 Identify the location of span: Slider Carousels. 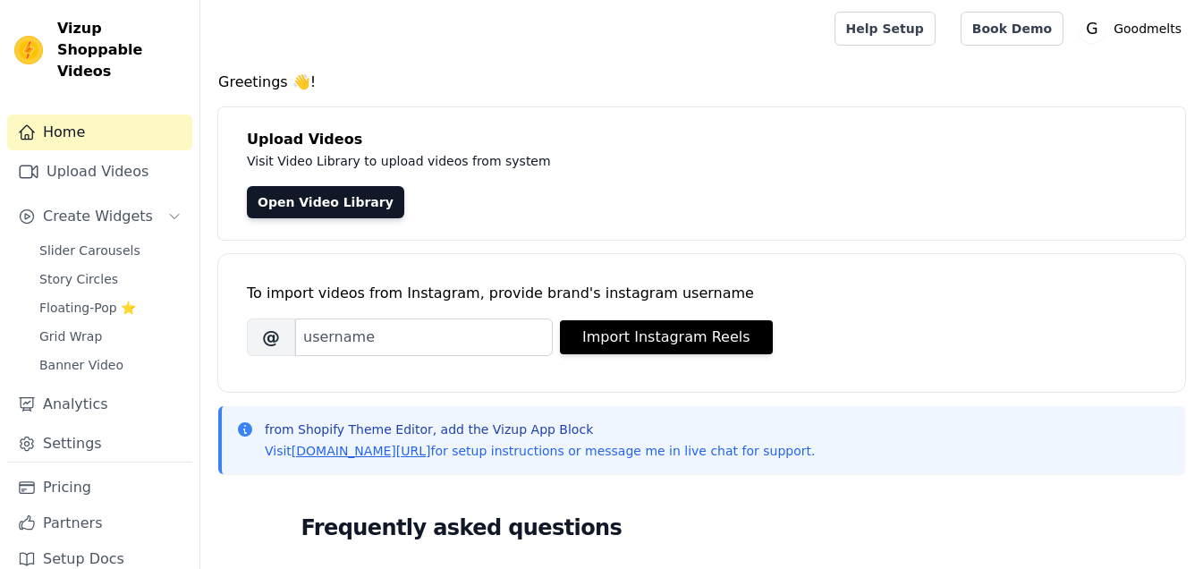
(89, 250).